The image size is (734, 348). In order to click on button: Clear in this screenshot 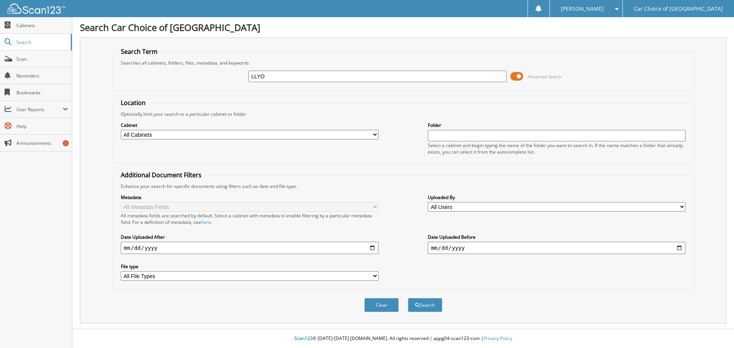, I will do `click(381, 305)`.